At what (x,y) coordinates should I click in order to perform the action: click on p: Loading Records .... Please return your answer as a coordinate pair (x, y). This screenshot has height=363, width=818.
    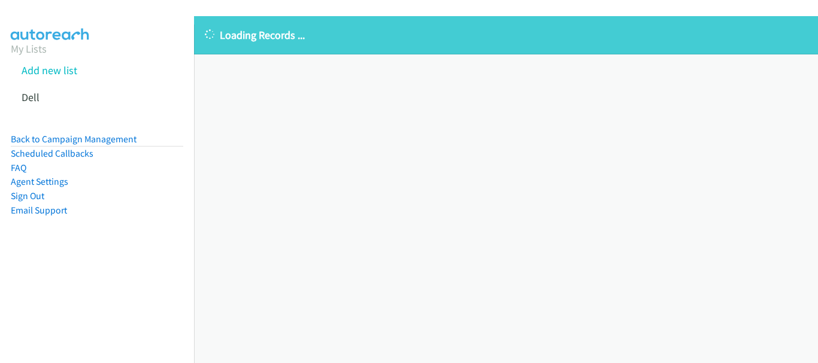
    Looking at the image, I should click on (506, 35).